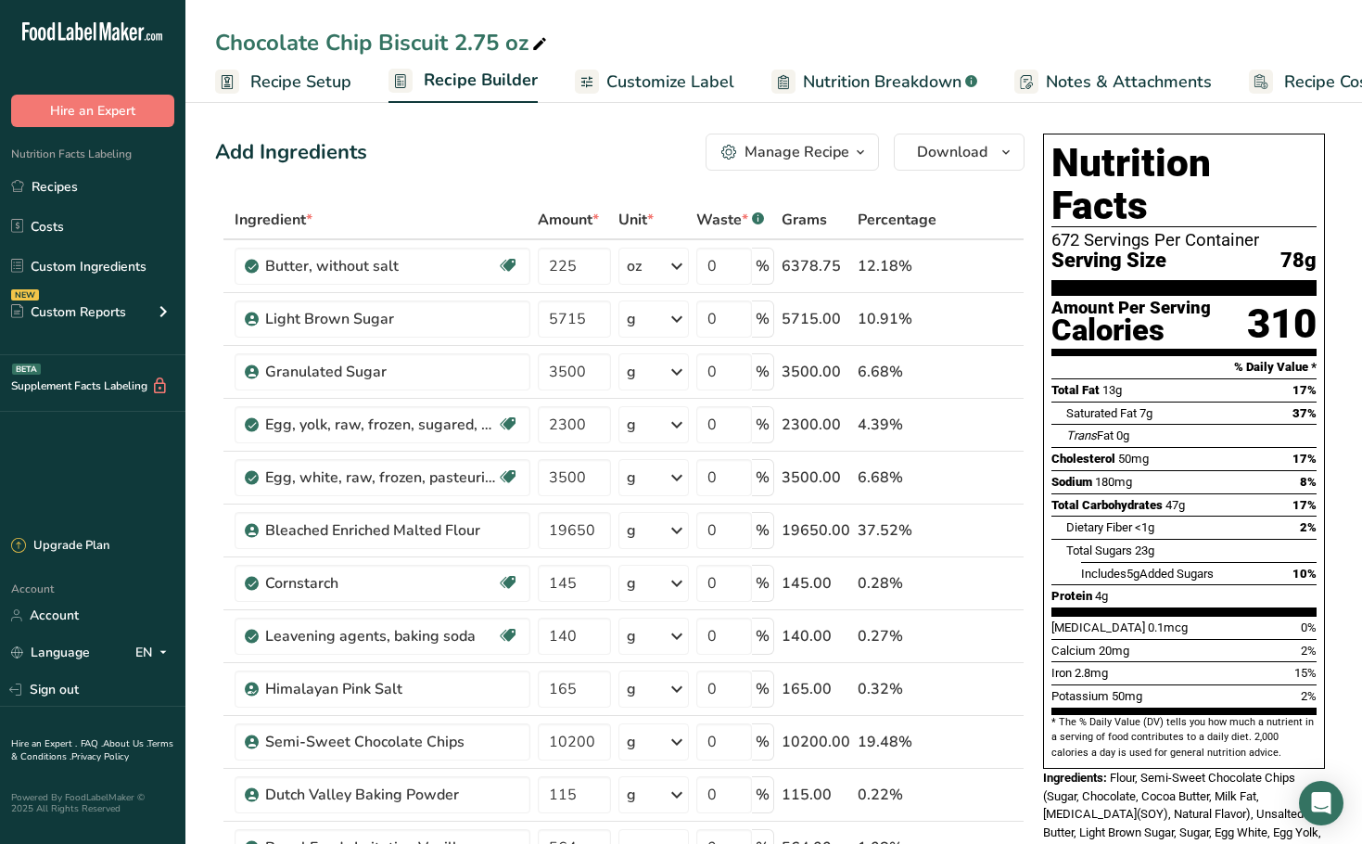 Image resolution: width=1362 pixels, height=844 pixels. I want to click on div: 3500.00, so click(816, 478).